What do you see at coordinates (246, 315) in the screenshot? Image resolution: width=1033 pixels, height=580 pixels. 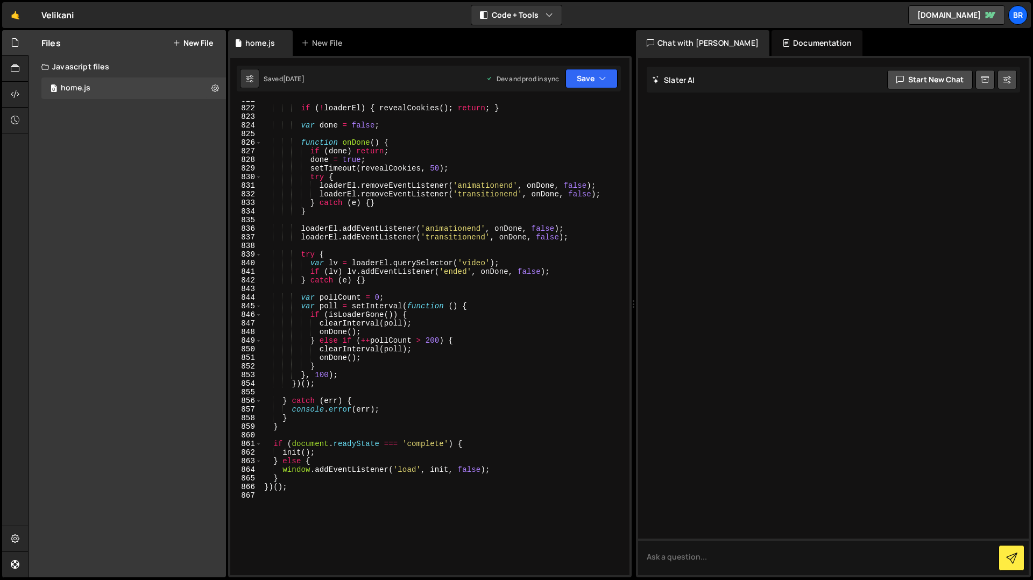 I see `div: 846` at bounding box center [246, 315].